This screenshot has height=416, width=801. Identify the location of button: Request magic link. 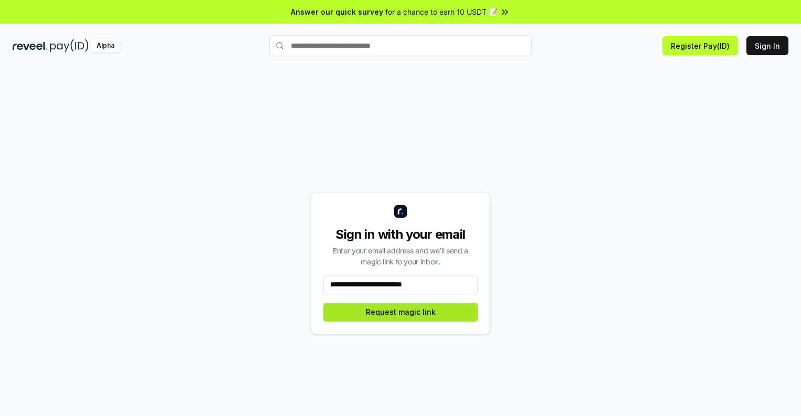
(400, 312).